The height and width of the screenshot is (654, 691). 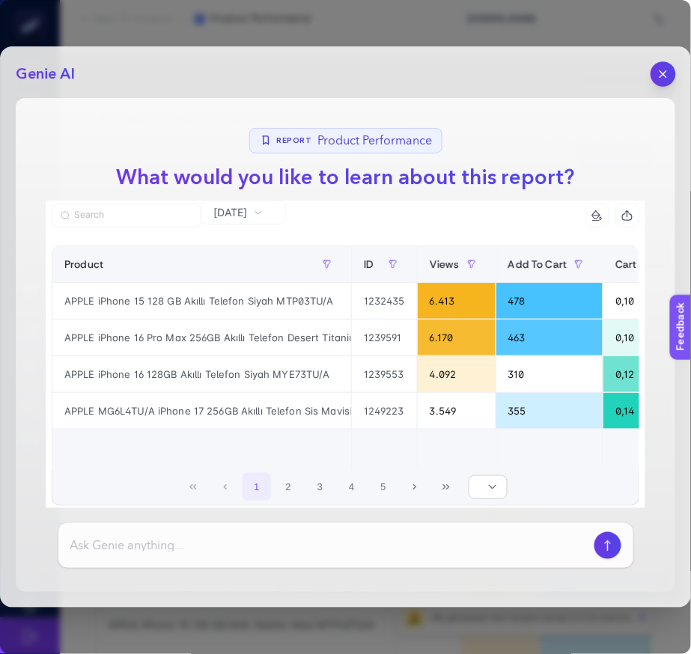 What do you see at coordinates (550, 374) in the screenshot?
I see `div: 310` at bounding box center [550, 374].